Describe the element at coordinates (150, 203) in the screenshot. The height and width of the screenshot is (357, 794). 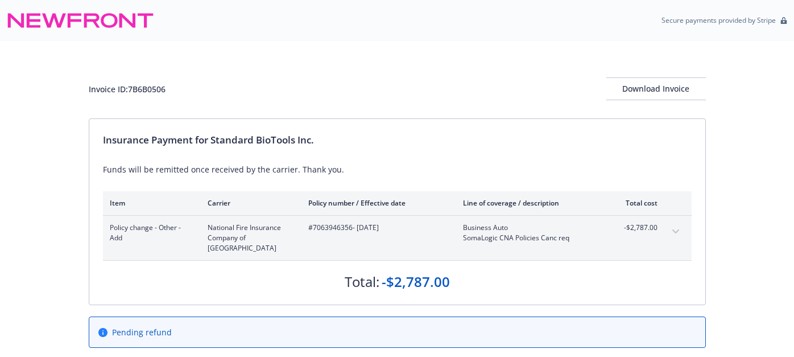
I see `div: Item` at that location.